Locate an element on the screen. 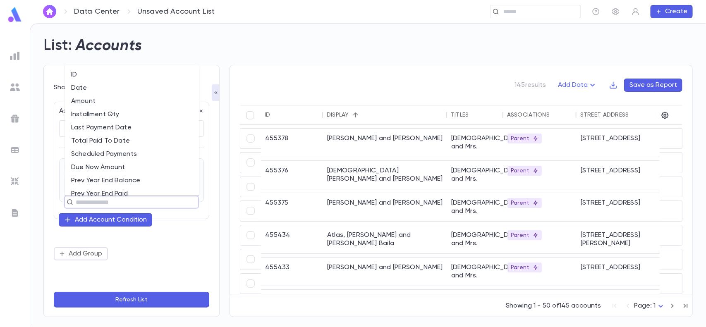 The width and height of the screenshot is (706, 327). div: 455378 is located at coordinates (292, 143).